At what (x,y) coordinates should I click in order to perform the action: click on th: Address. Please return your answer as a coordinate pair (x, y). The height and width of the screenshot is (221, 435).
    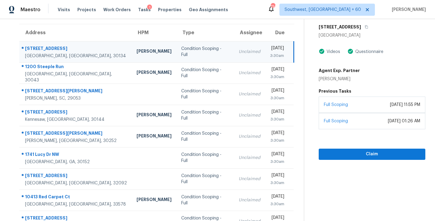
    Looking at the image, I should click on (76, 33).